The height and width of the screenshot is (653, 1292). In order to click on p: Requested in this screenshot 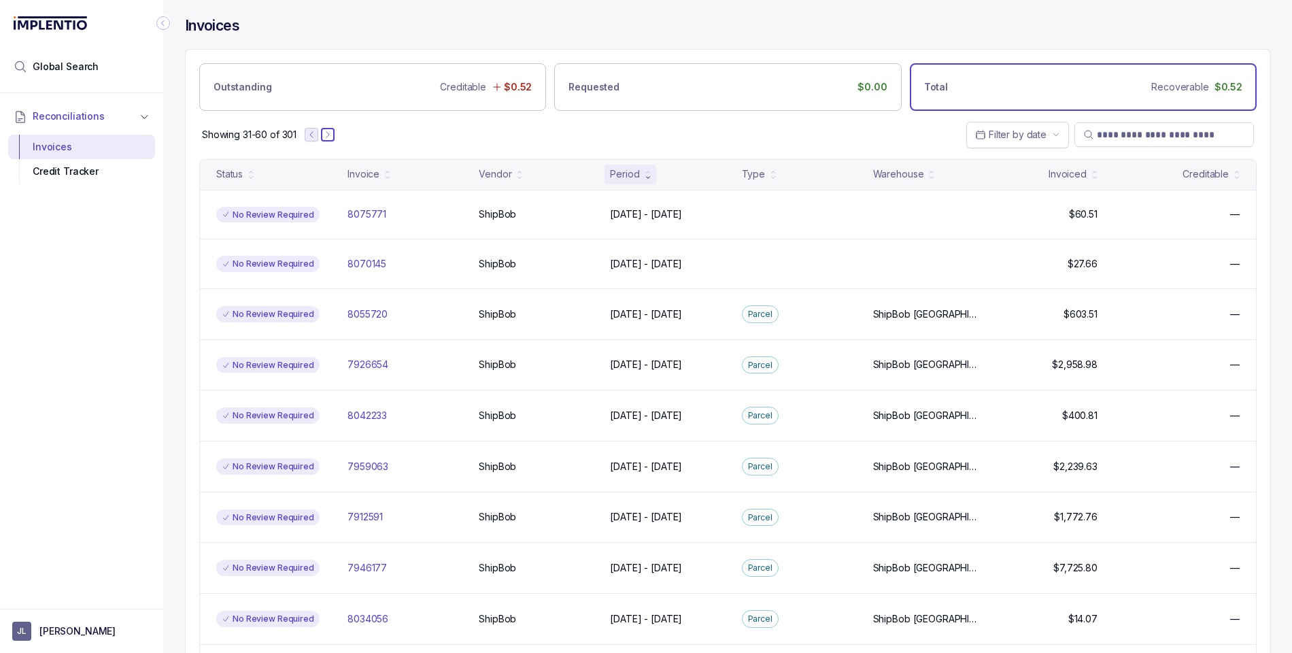, I will do `click(594, 87)`.